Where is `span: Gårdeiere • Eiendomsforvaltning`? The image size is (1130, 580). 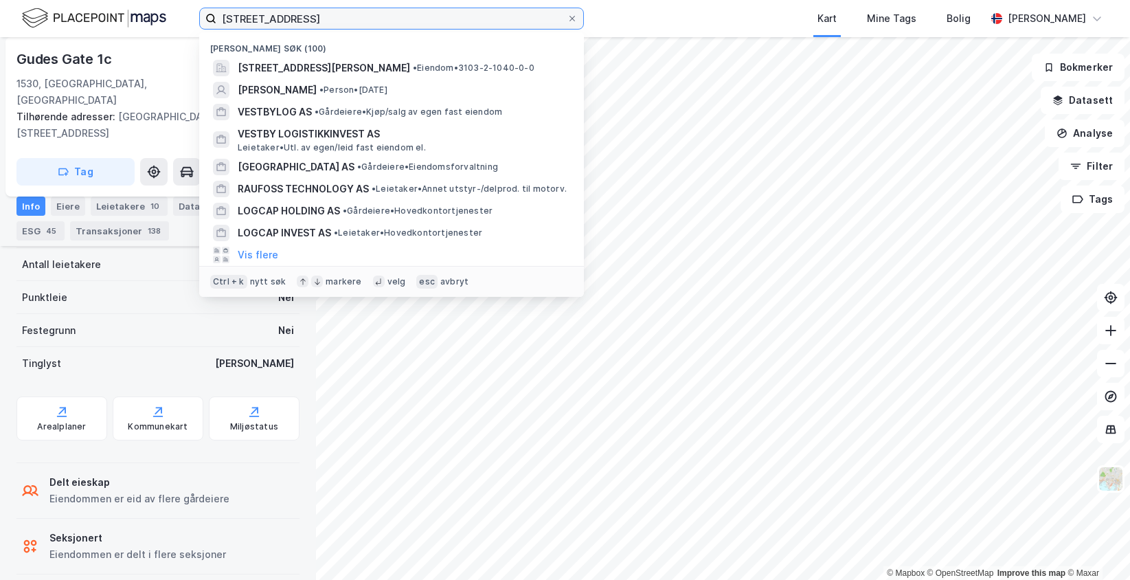
span: Gårdeiere • Eiendomsforvaltning is located at coordinates (427, 167).